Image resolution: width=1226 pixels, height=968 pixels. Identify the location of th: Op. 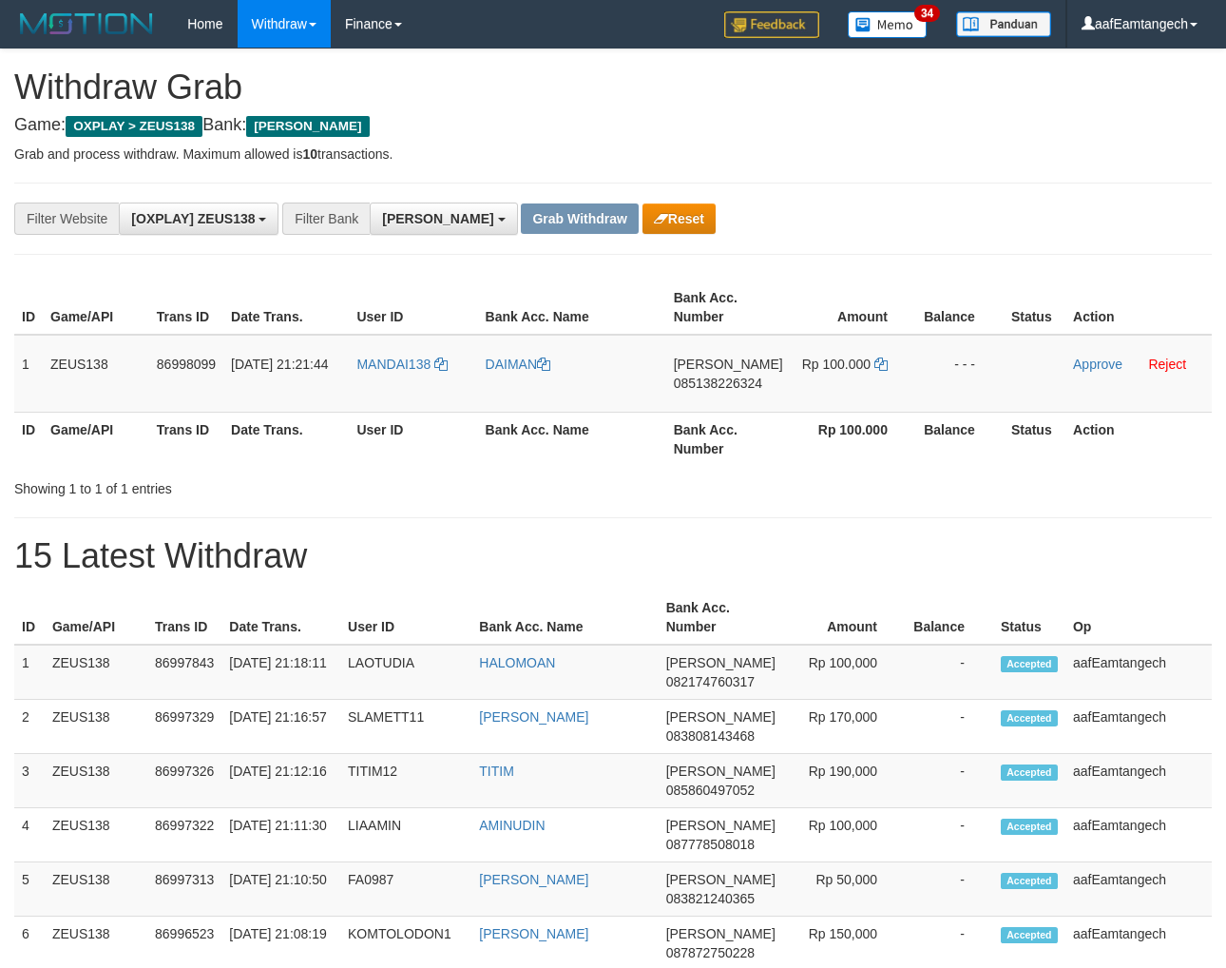
(1139, 617).